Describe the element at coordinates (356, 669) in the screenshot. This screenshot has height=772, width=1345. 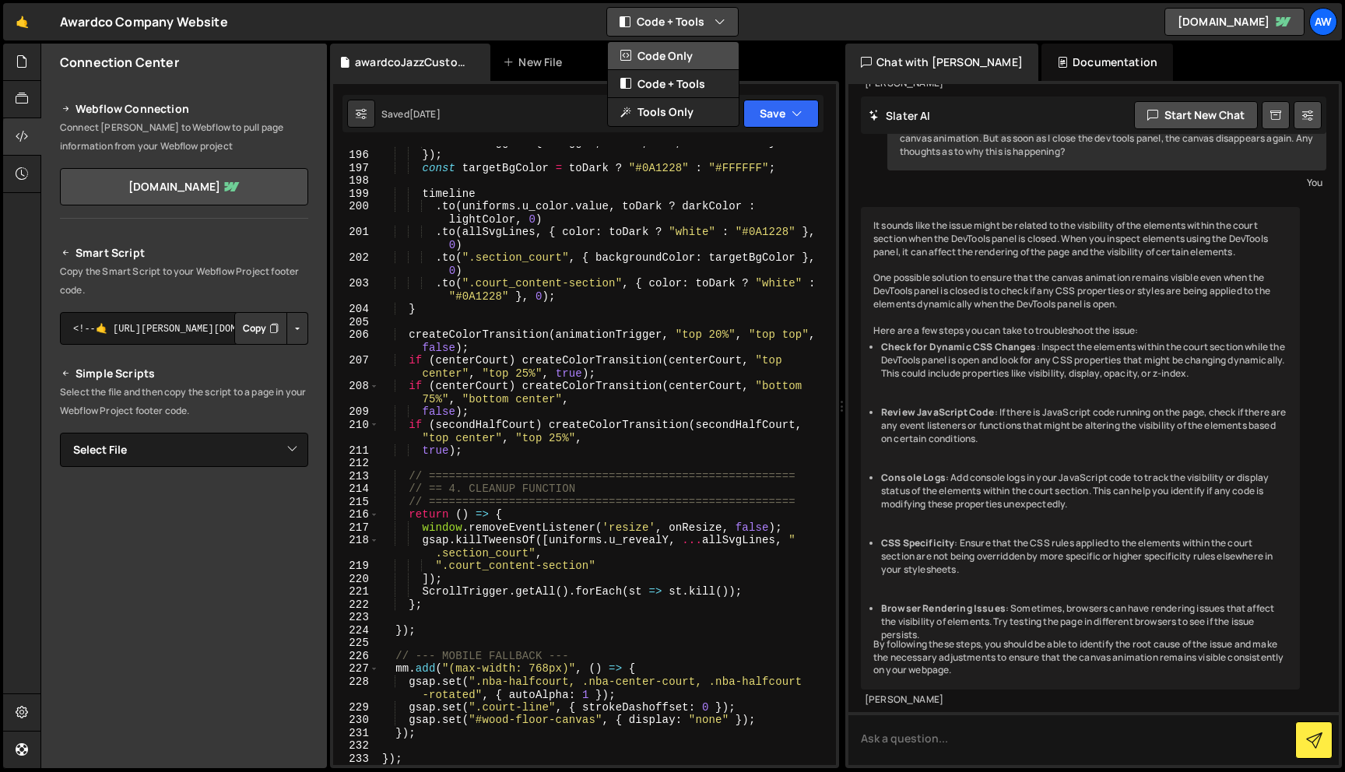
I see `div: 227` at that location.